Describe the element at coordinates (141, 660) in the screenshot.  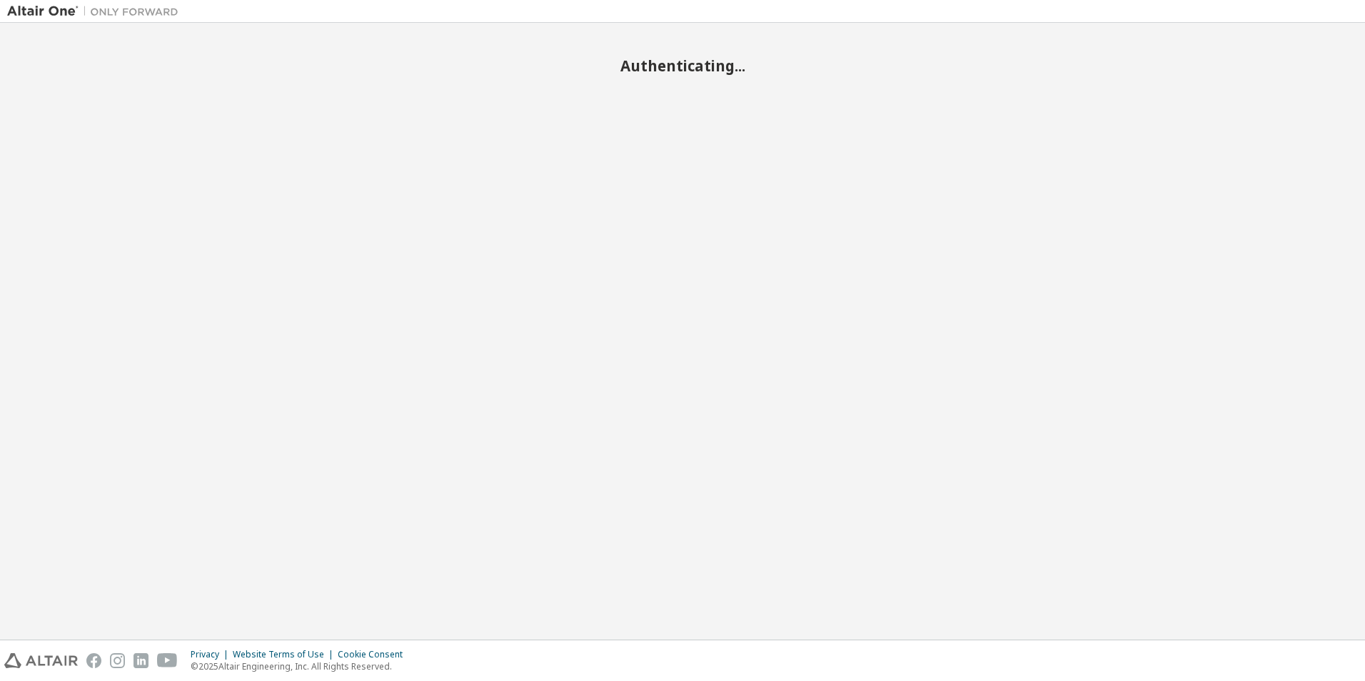
I see `img: linkedin.svg` at that location.